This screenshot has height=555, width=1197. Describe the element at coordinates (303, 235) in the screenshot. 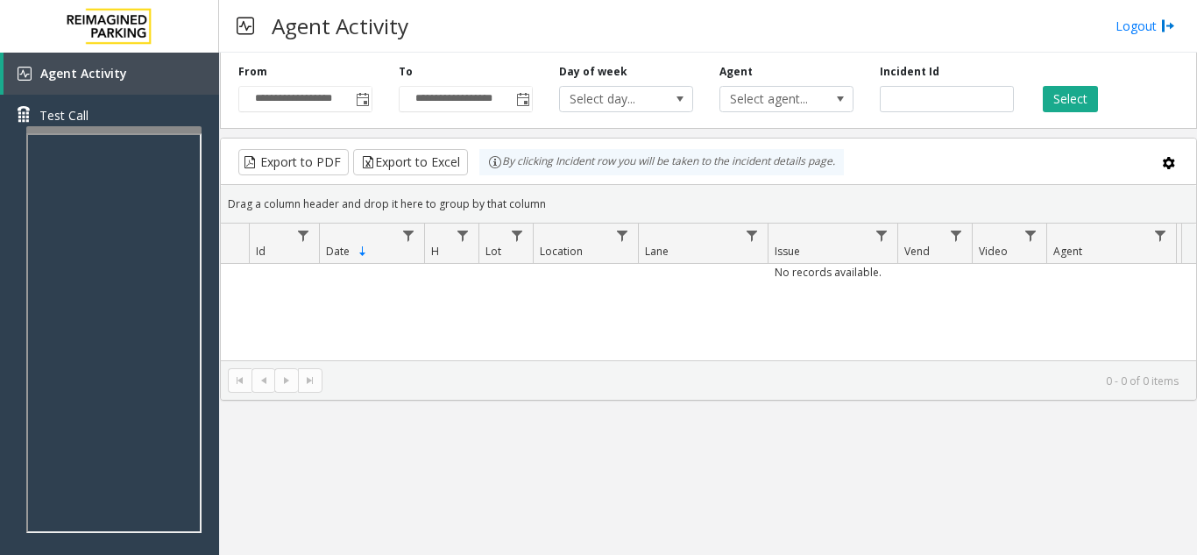

I see `a: Id Filter Menu` at that location.